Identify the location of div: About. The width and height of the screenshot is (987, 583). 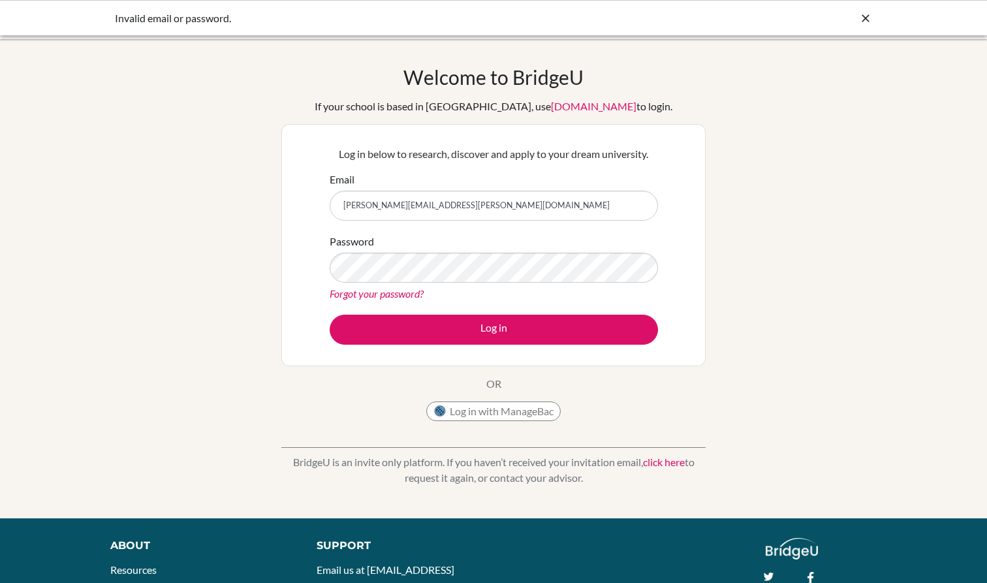
(198, 545).